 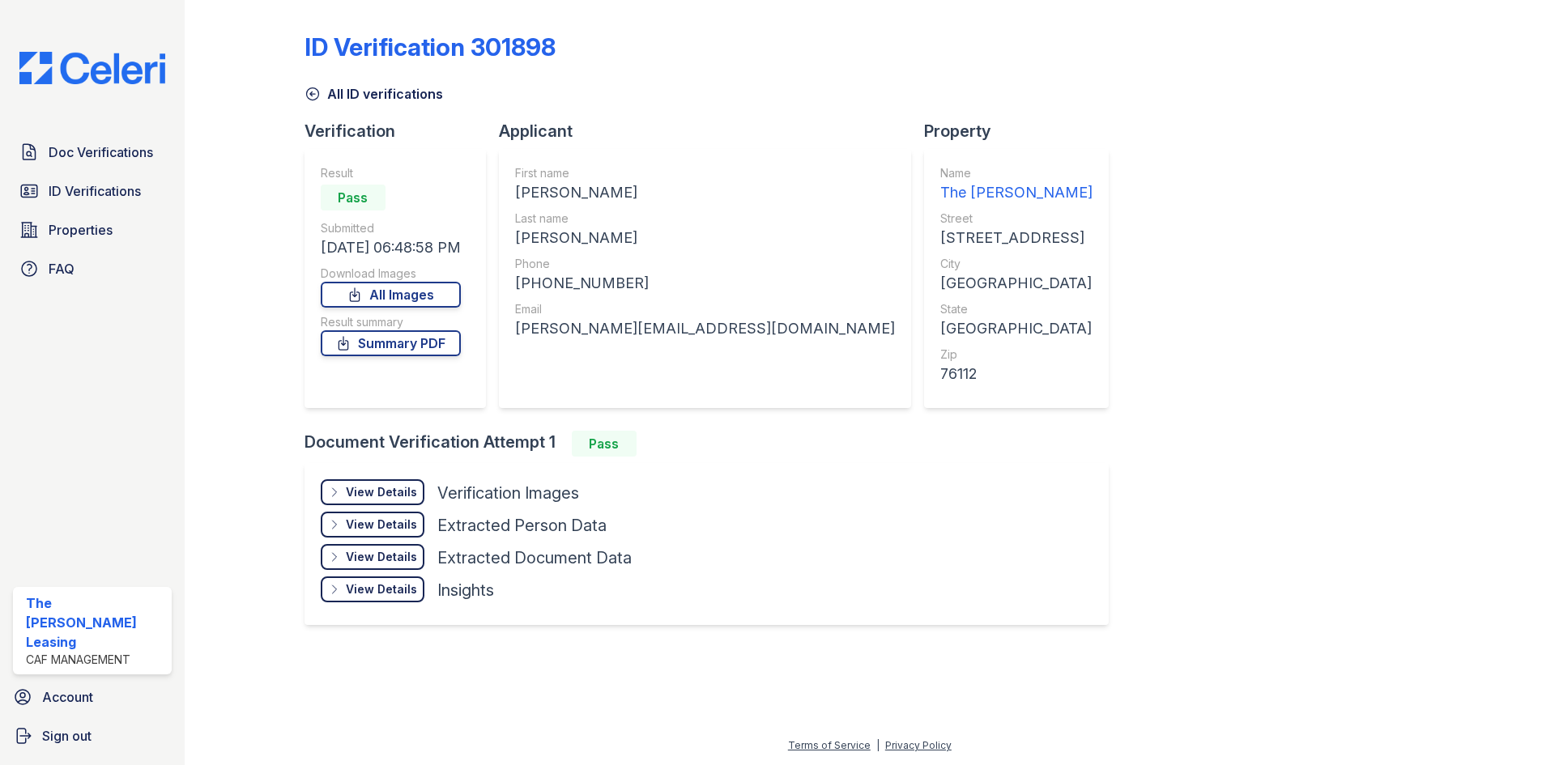 What do you see at coordinates (1016, 219) in the screenshot?
I see `div: Street` at bounding box center [1016, 219].